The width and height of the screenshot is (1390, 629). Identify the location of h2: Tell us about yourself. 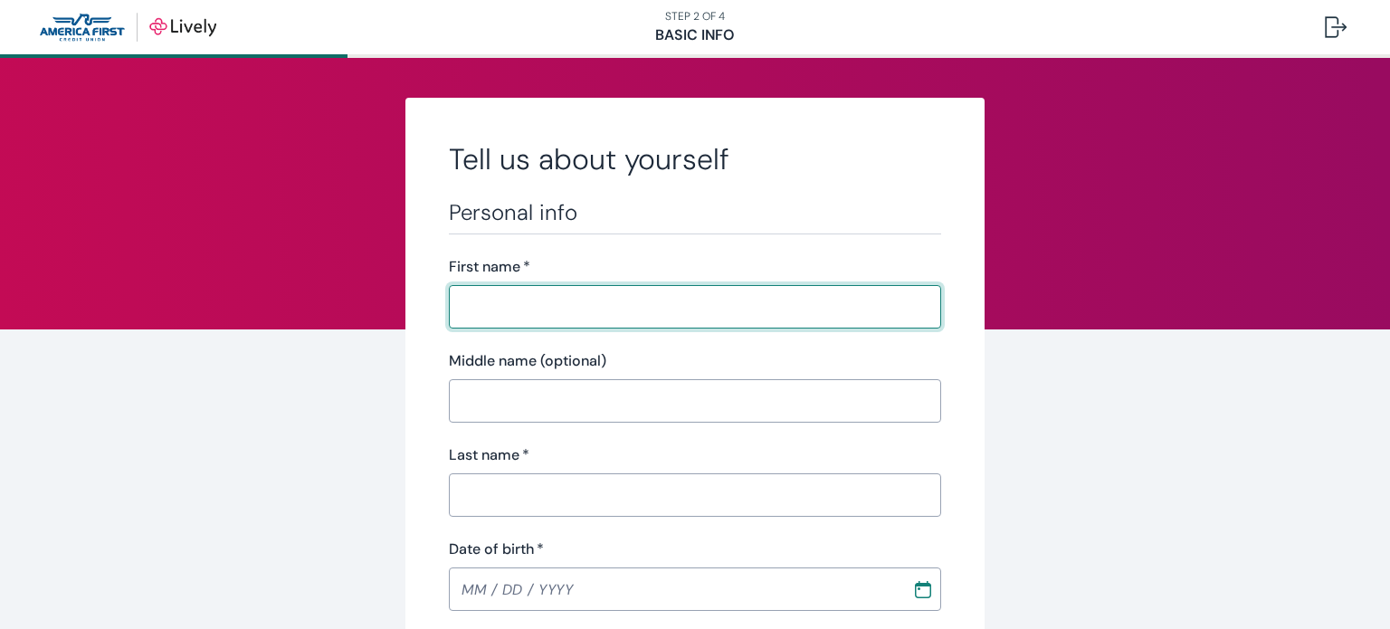
(695, 159).